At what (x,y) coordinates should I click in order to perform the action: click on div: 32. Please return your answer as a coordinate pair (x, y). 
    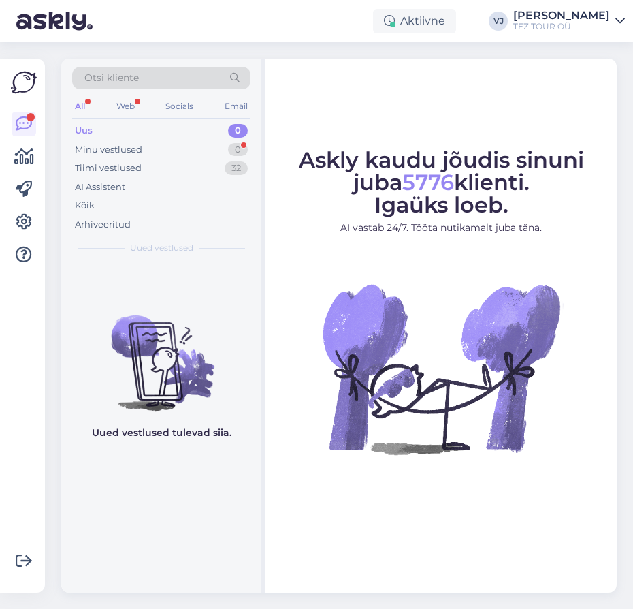
    Looking at the image, I should click on (236, 168).